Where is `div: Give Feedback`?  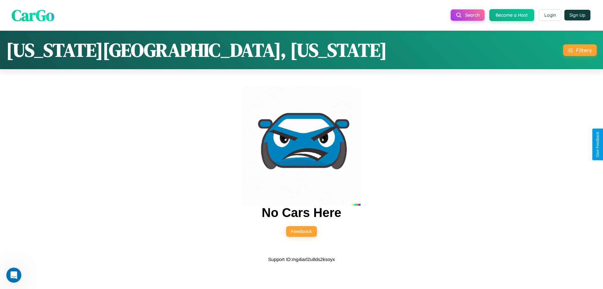 div: Give Feedback is located at coordinates (598, 144).